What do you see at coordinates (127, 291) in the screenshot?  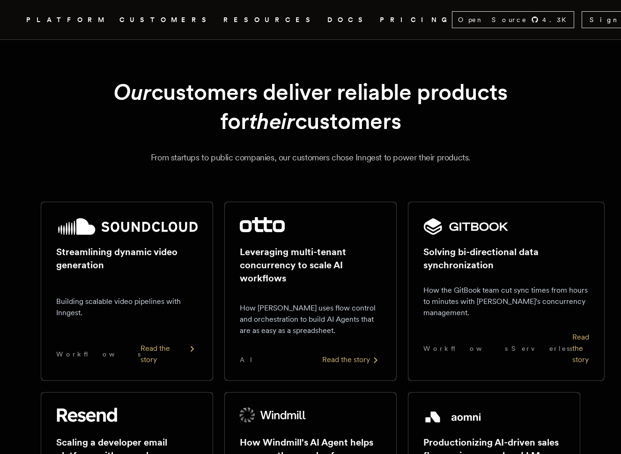 I see `a: SoundCloud logoStreamlining dynamic video generationBuilding scalable video pipelines with Innges...` at bounding box center [127, 291].